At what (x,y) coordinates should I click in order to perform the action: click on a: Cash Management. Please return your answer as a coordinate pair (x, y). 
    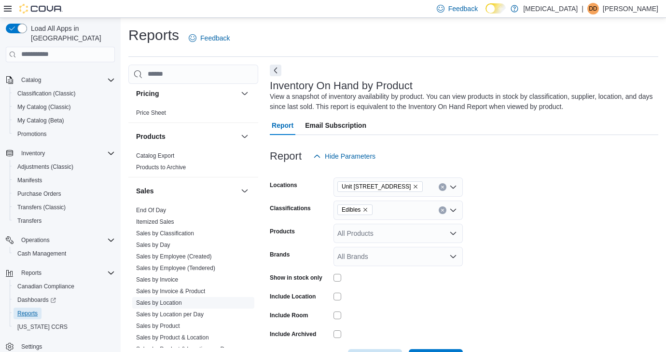
    Looking at the image, I should click on (42, 254).